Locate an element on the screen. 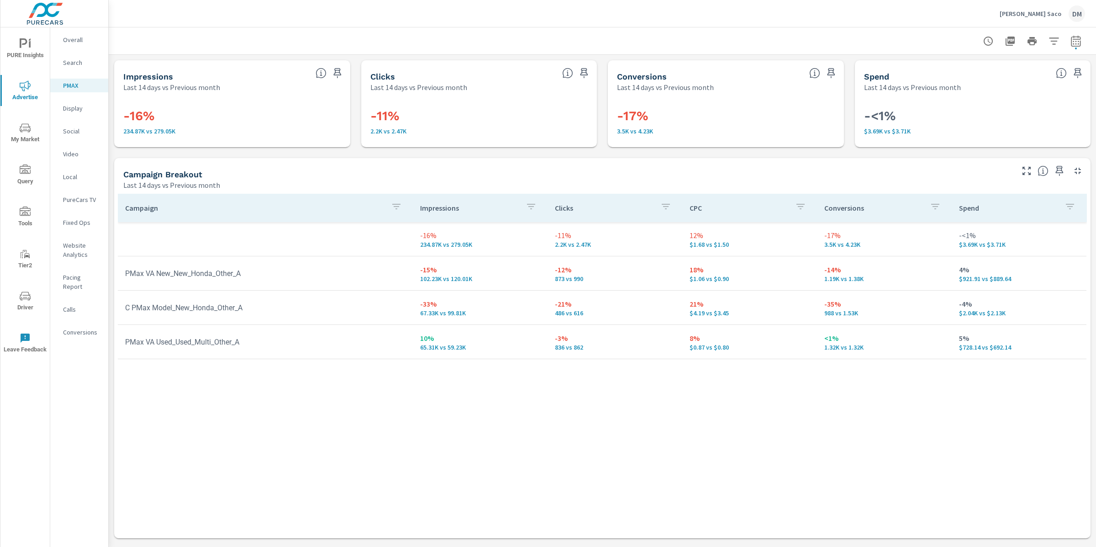  p: Video is located at coordinates (82, 154).